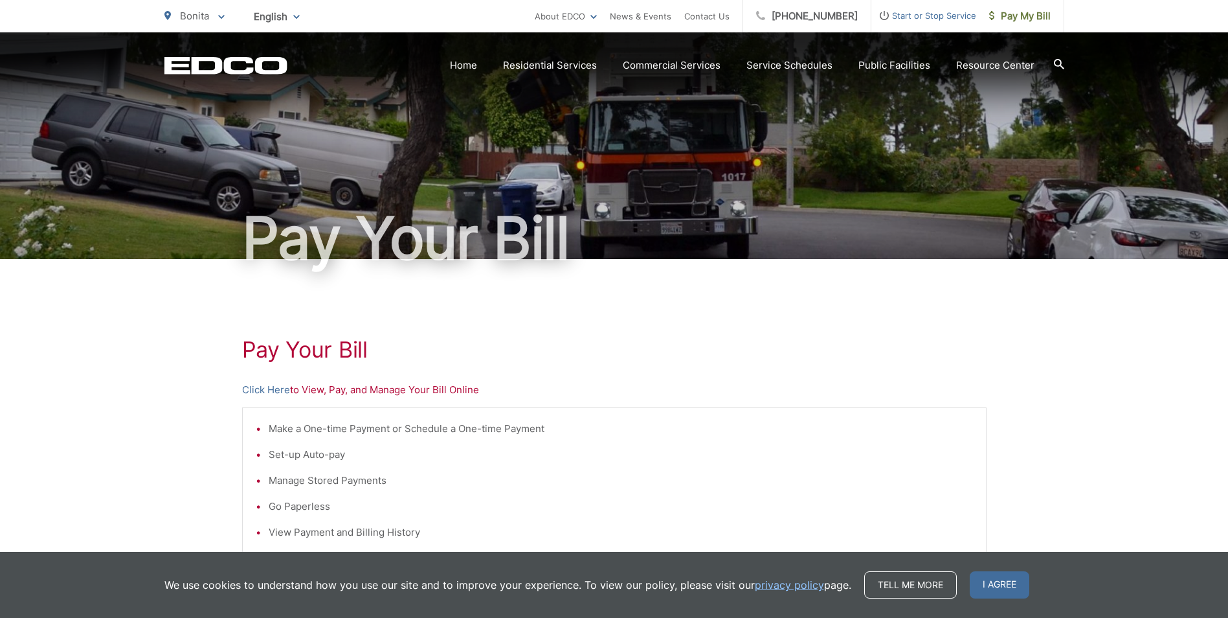 The image size is (1228, 618). I want to click on a: Public Facilities, so click(894, 65).